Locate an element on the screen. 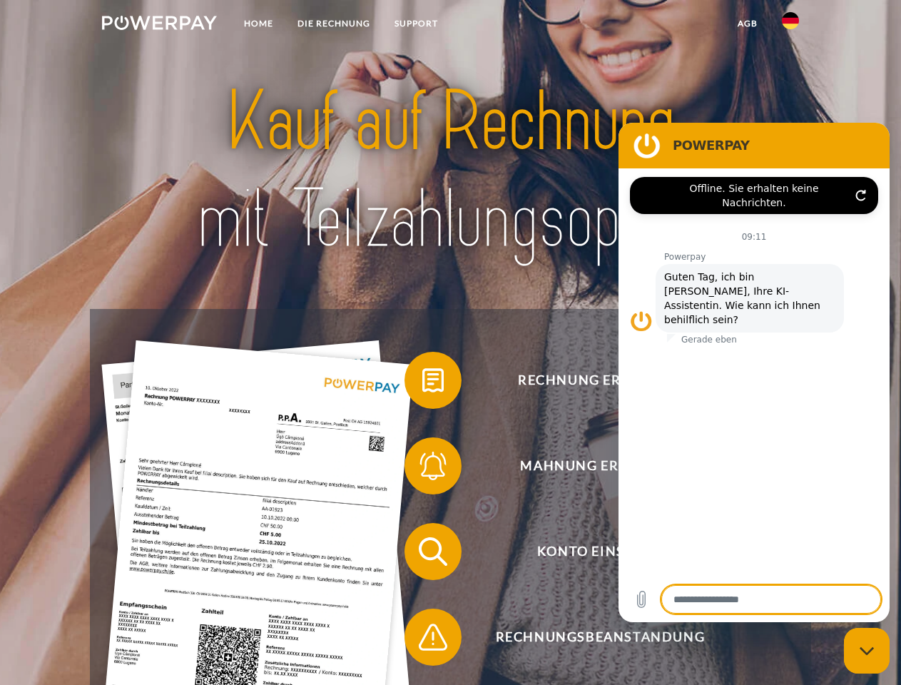 This screenshot has width=901, height=685. img: logo-powerpay-white.svg is located at coordinates (159, 23).